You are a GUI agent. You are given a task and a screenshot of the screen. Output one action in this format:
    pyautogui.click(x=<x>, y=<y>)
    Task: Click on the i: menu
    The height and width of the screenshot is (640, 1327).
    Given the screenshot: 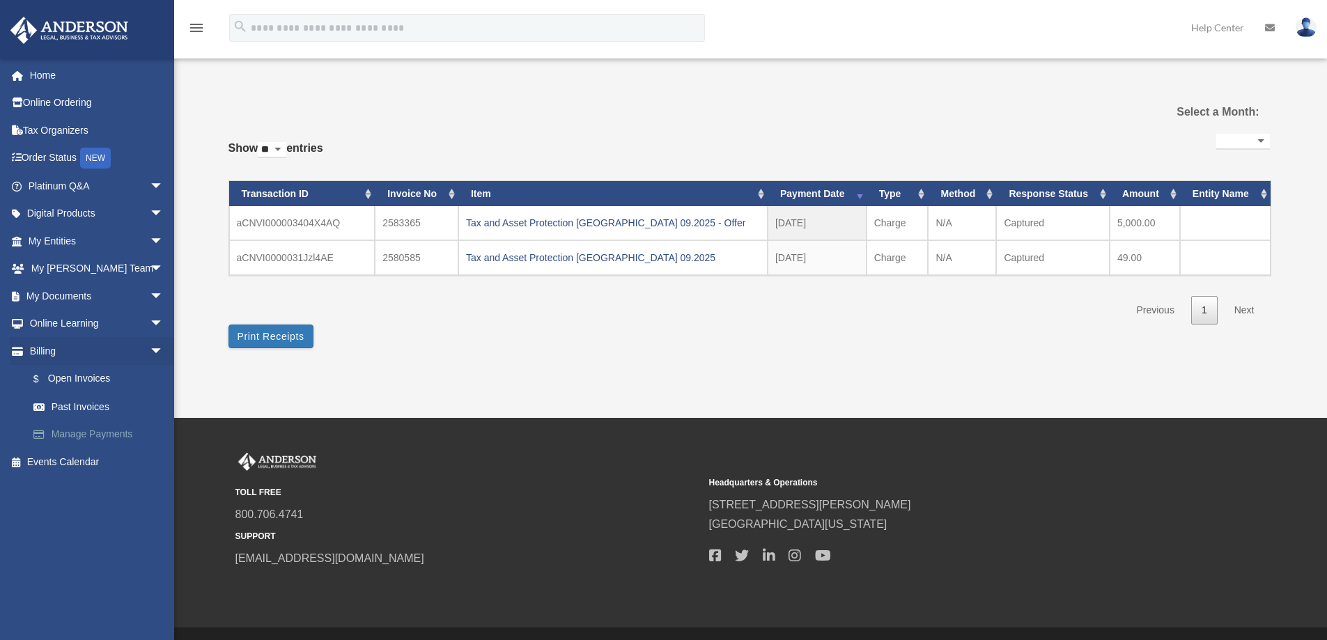 What is the action you would take?
    pyautogui.click(x=196, y=28)
    